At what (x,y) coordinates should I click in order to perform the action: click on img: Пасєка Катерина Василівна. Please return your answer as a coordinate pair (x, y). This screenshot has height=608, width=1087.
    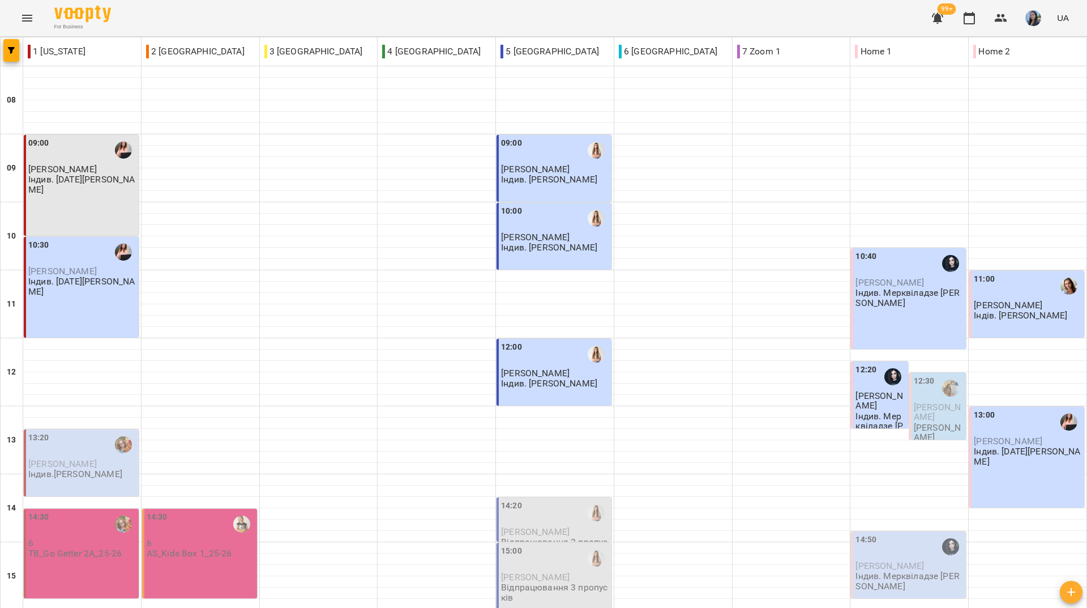
    Looking at the image, I should click on (1069, 286).